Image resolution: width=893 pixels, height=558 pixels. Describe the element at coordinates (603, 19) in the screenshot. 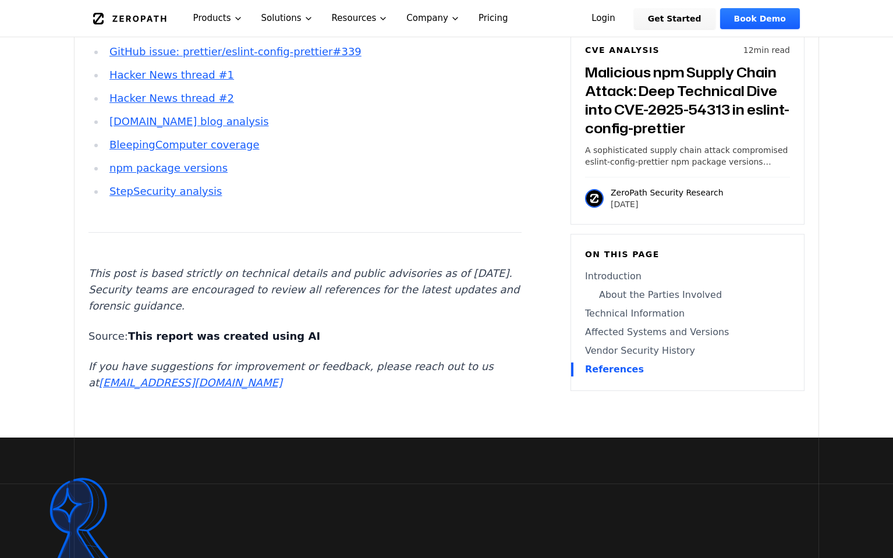

I see `a: Login` at that location.